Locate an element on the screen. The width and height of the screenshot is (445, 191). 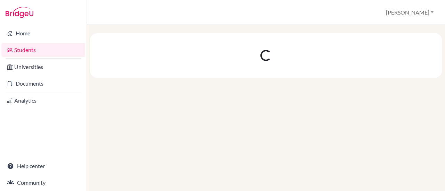
a: Students is located at coordinates (43, 50).